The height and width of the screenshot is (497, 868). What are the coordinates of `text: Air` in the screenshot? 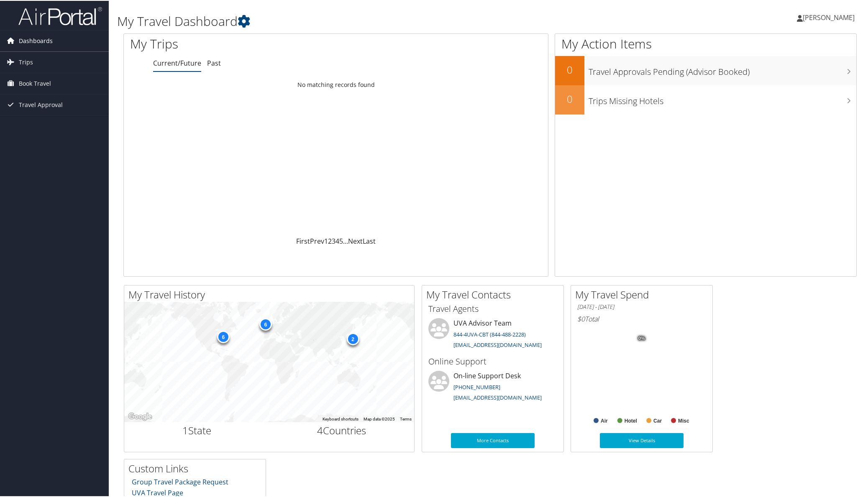 It's located at (604, 420).